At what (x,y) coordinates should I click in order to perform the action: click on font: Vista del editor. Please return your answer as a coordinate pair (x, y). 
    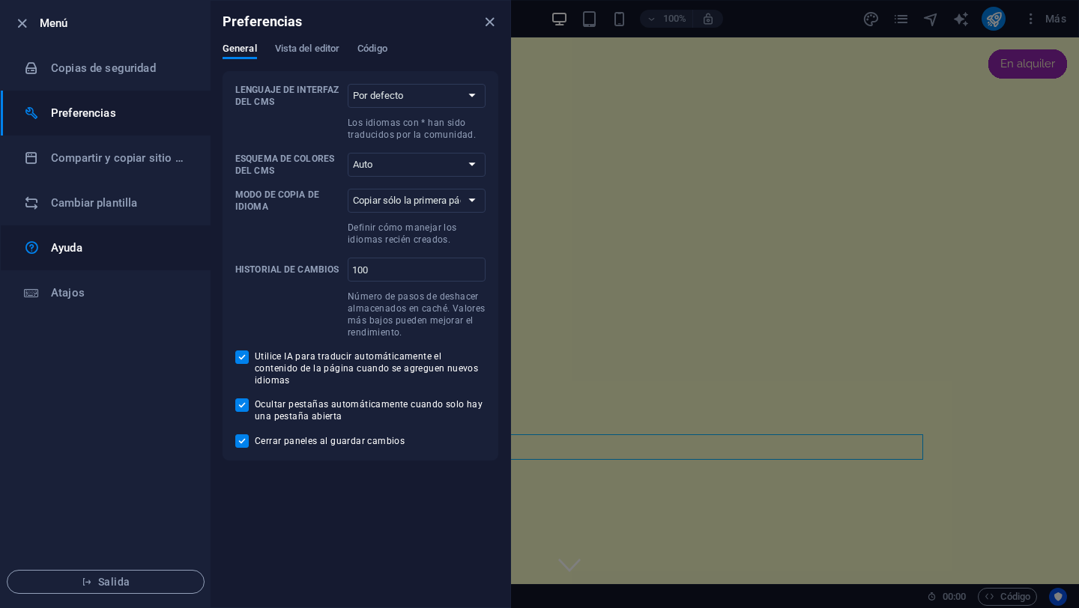
    Looking at the image, I should click on (307, 48).